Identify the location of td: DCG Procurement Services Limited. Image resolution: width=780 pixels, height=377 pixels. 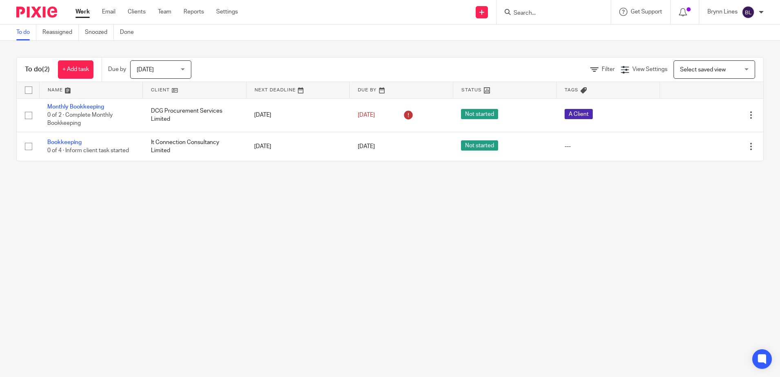
(195, 115).